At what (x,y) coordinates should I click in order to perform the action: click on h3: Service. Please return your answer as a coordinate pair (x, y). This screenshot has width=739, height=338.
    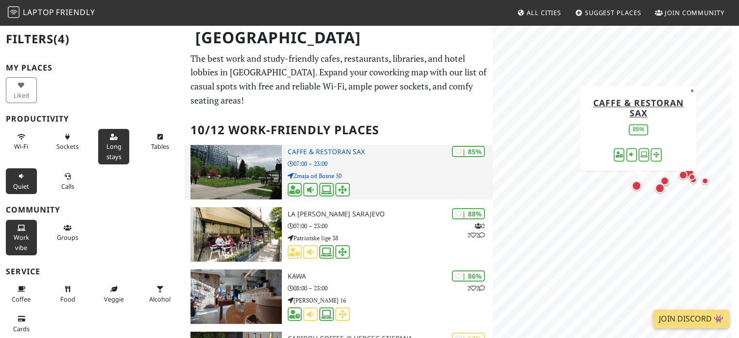
    Looking at the image, I should click on (92, 271).